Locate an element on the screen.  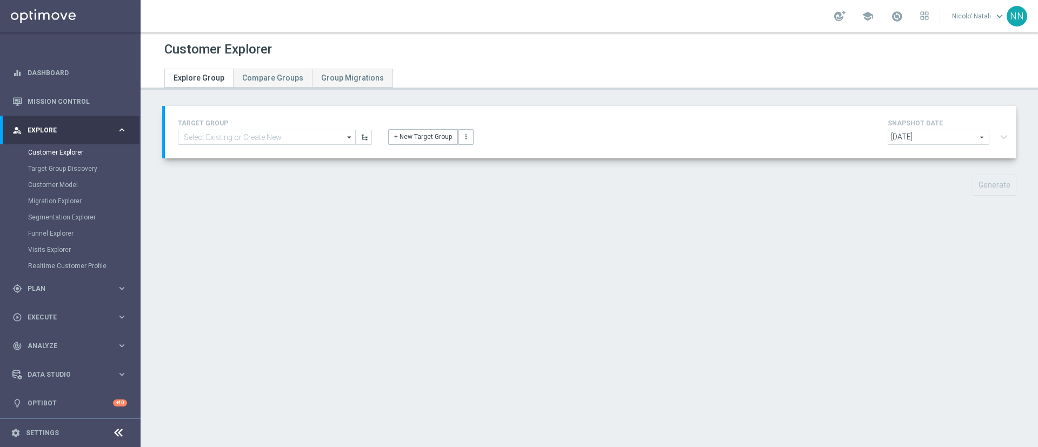
div: Explore is located at coordinates (64, 130).